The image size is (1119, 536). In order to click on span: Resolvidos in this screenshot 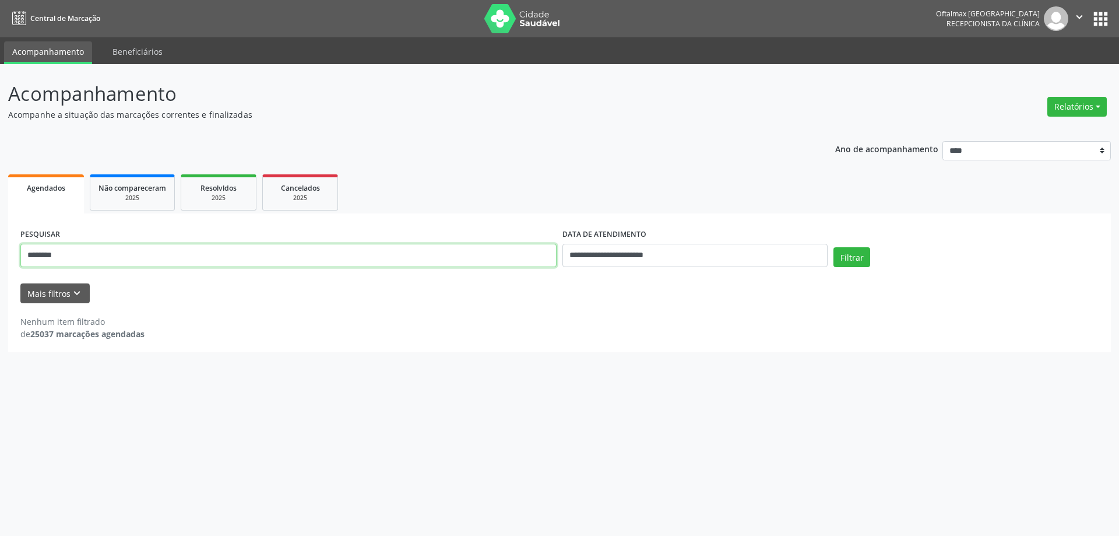, I will do `click(219, 188)`.